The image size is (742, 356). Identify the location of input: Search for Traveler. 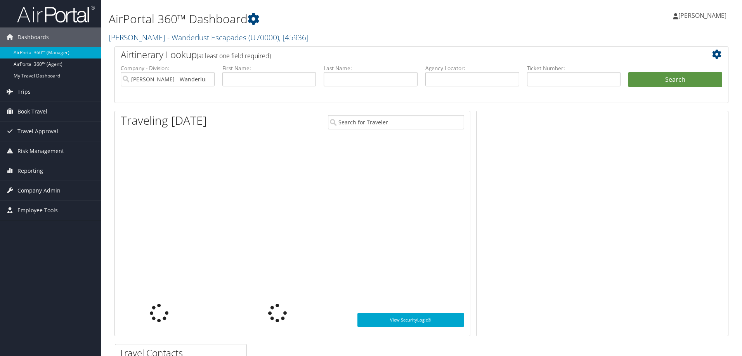
(396, 122).